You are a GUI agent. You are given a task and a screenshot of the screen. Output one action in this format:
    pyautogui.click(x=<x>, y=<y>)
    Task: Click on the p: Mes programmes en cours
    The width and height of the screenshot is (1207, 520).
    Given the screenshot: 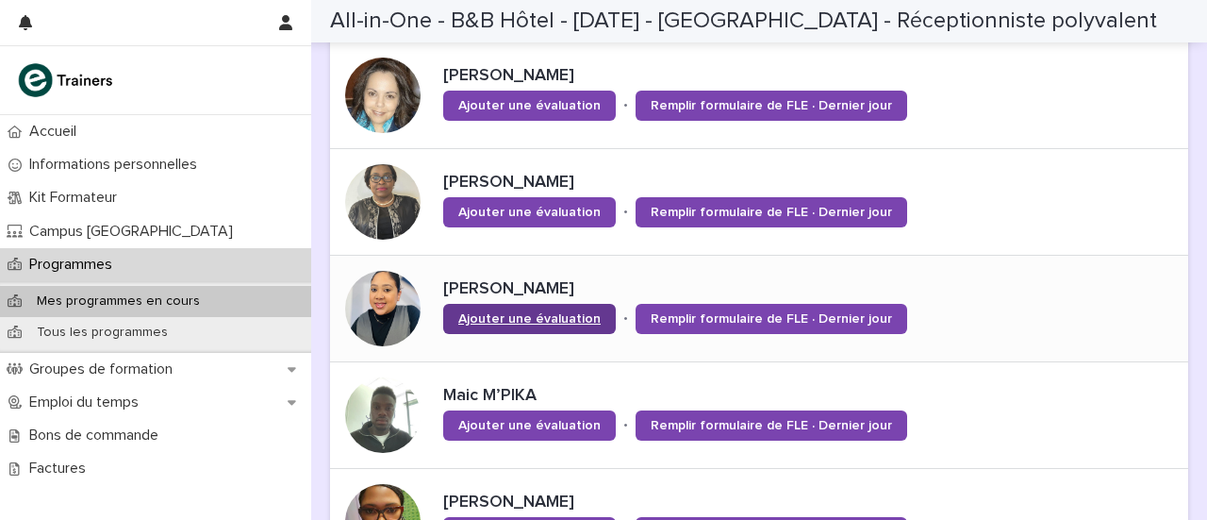 What is the action you would take?
    pyautogui.click(x=118, y=301)
    